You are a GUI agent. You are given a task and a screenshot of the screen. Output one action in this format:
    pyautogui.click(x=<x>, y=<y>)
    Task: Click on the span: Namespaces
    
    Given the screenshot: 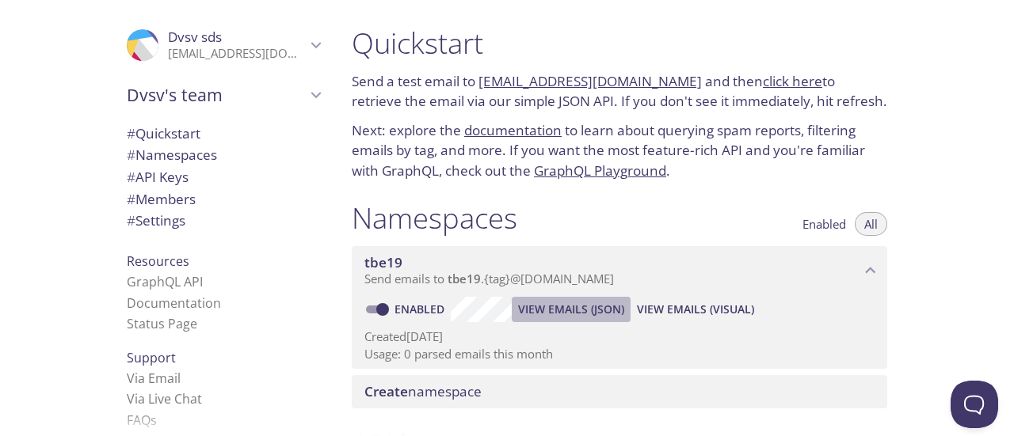 What is the action you would take?
    pyautogui.click(x=172, y=154)
    